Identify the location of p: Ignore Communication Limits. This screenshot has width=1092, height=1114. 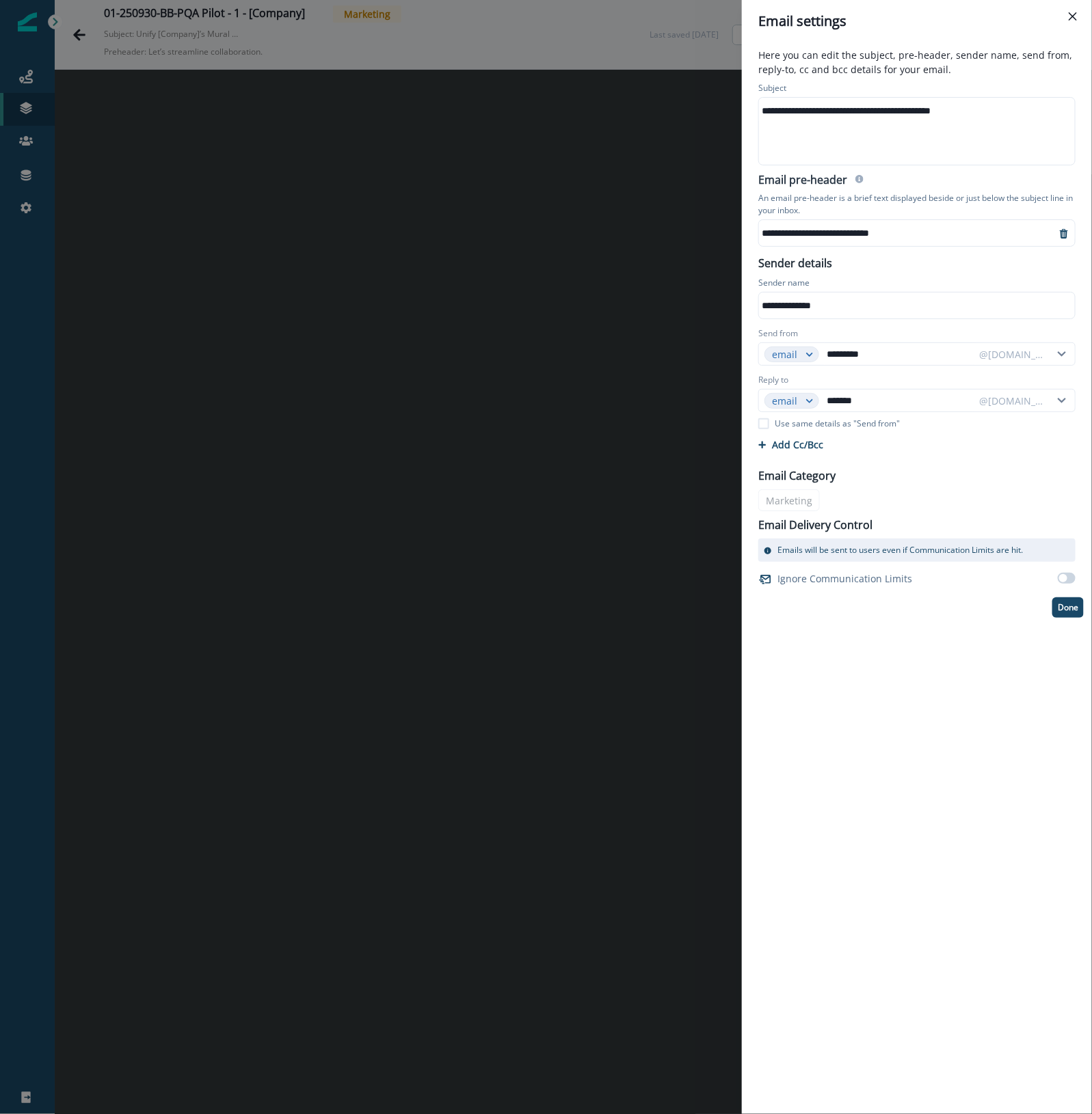
(844, 578).